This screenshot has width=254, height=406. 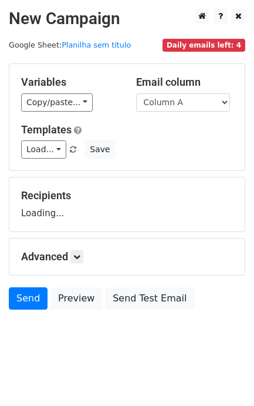 I want to click on h2: New Campaign, so click(x=127, y=19).